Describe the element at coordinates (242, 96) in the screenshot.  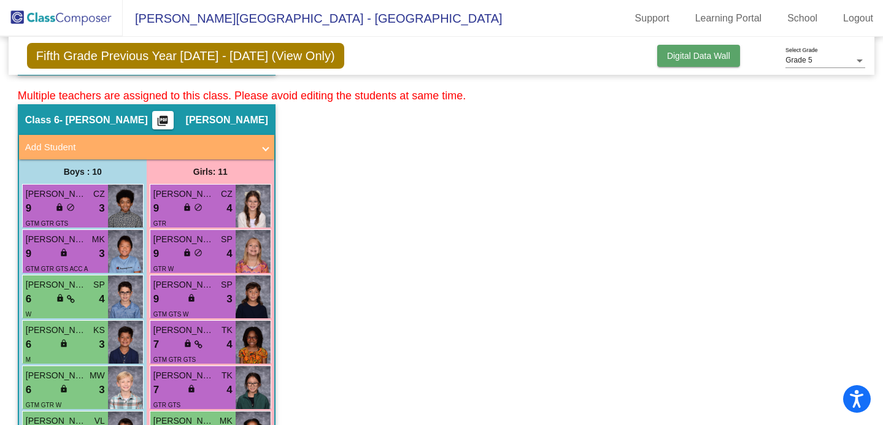
I see `span: Multiple teachers are assigned to this class. Please avoid editing the students at same time.` at that location.